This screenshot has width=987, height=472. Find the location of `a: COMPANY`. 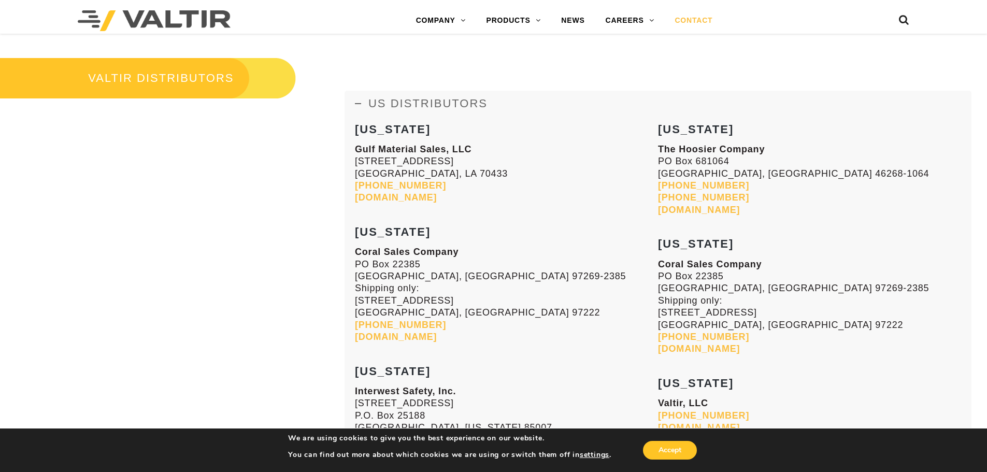

a: COMPANY is located at coordinates (441, 21).